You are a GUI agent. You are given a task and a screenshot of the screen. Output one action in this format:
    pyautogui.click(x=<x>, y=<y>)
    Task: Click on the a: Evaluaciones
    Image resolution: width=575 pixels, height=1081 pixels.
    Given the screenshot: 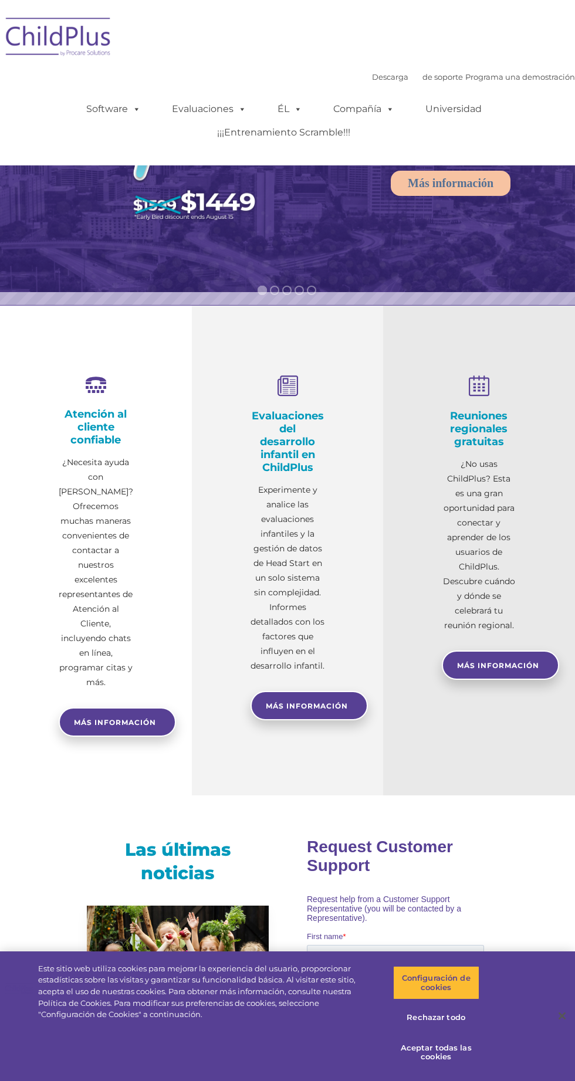 What is the action you would take?
    pyautogui.click(x=209, y=109)
    